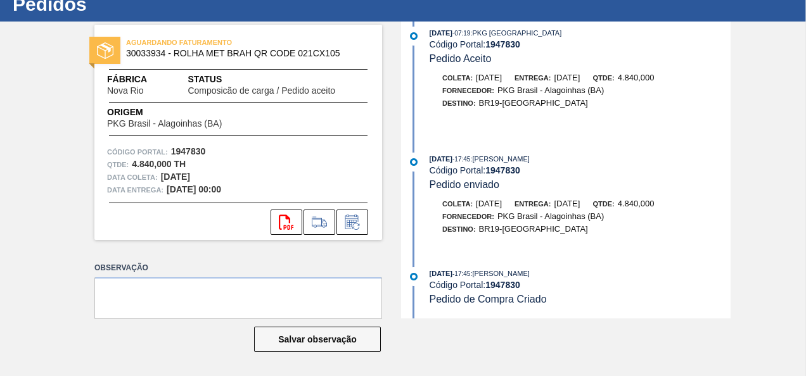 The width and height of the screenshot is (806, 376). I want to click on div: Ir para Composição de Carga, so click(319, 222).